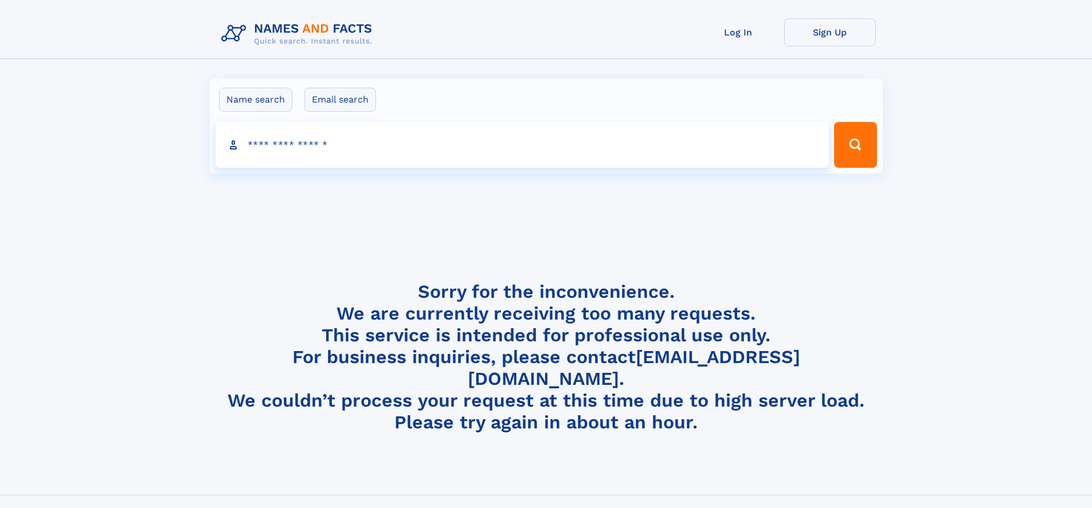 Image resolution: width=1092 pixels, height=508 pixels. Describe the element at coordinates (546, 357) in the screenshot. I see `h4: Sorry for the inconvenience. We are currently receiving too many requests. This service is intend...` at that location.